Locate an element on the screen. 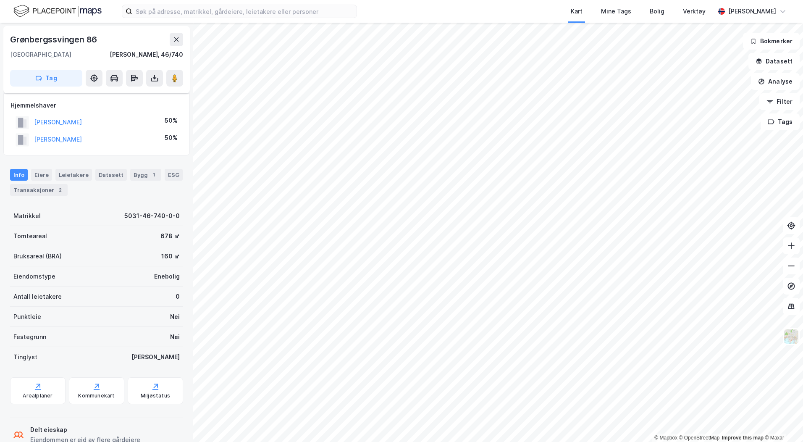 The image size is (803, 442). div: 1 is located at coordinates (154, 175).